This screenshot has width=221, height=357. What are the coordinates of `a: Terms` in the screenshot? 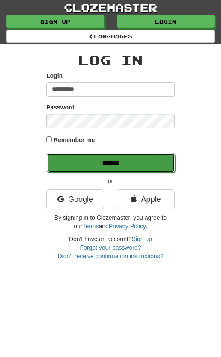 It's located at (90, 226).